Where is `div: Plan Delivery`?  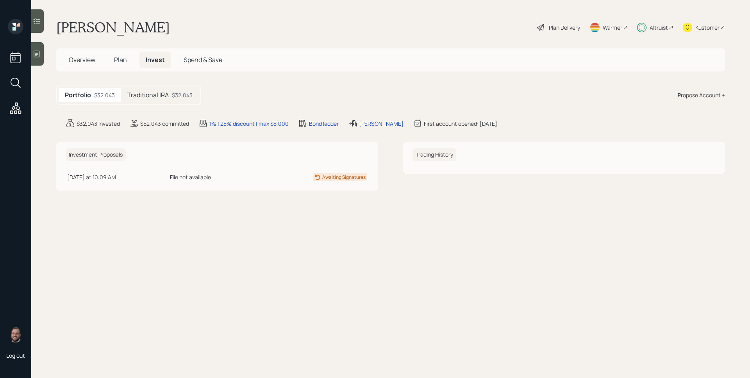 div: Plan Delivery is located at coordinates (564, 27).